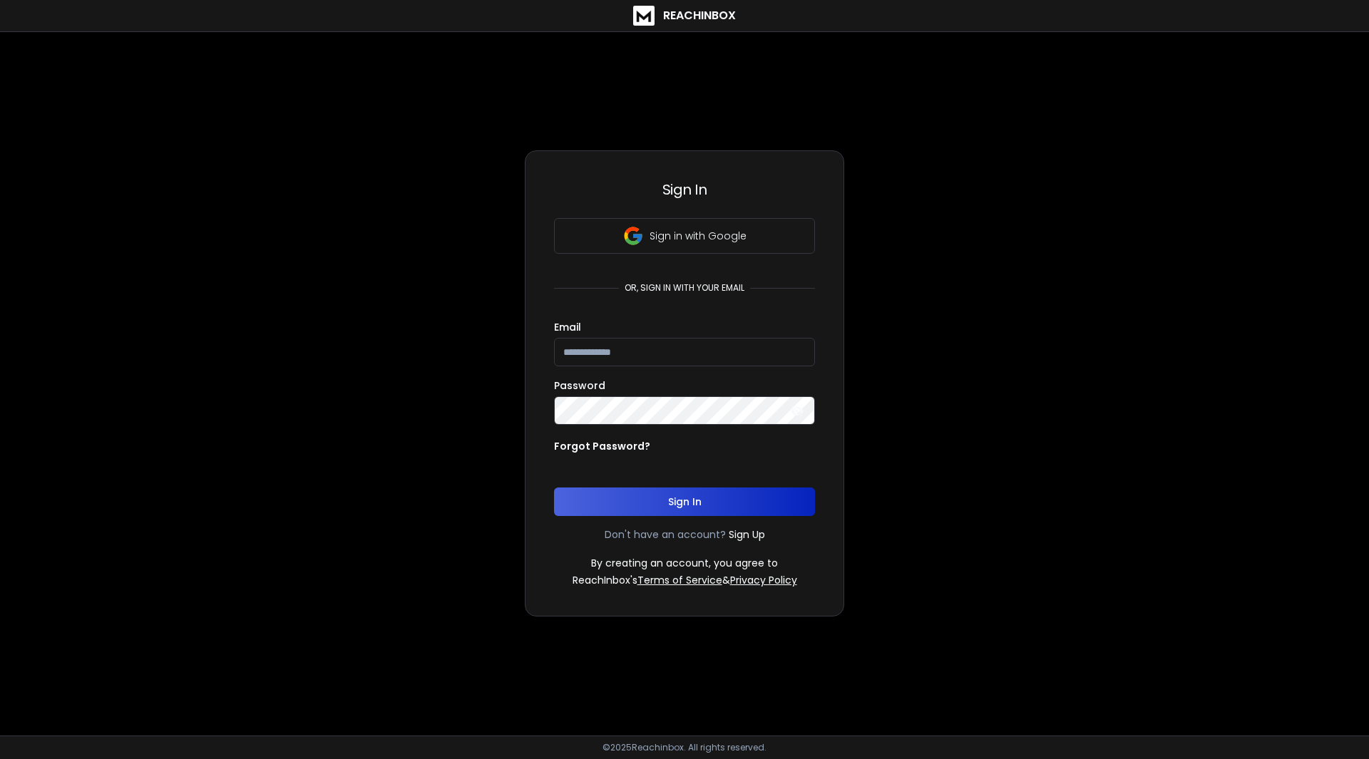 This screenshot has height=759, width=1369. What do you see at coordinates (684, 748) in the screenshot?
I see `p: © 2025 Reachinbox. All rights reserved.` at bounding box center [684, 748].